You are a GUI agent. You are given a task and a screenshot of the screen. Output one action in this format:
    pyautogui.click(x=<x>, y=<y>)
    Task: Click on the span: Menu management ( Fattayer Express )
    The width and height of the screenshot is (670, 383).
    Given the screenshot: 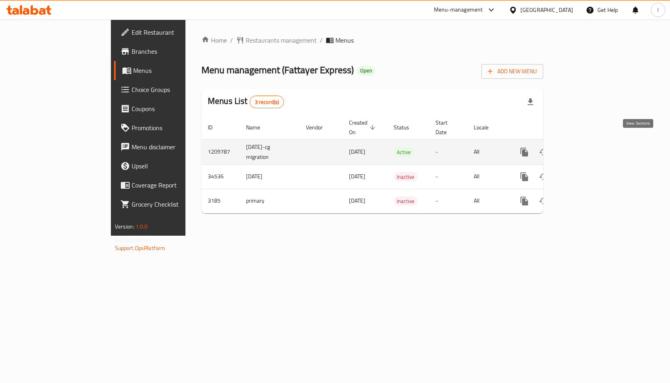 What is the action you would take?
    pyautogui.click(x=277, y=70)
    